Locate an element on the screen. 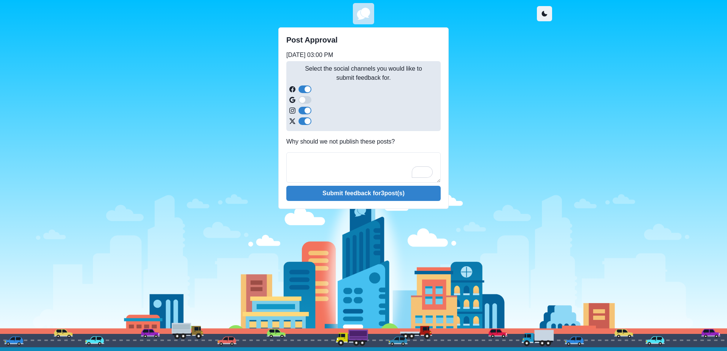  button: Submit feedback for3post(s) is located at coordinates (364, 194).